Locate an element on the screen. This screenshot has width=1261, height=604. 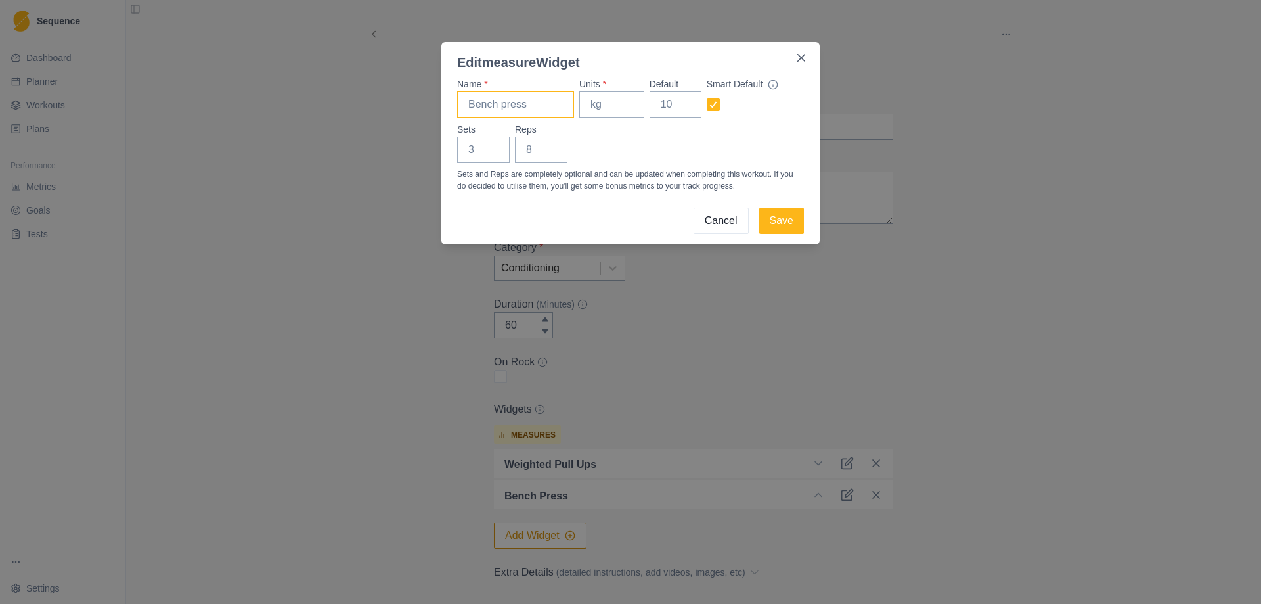
button: Close is located at coordinates (801, 58).